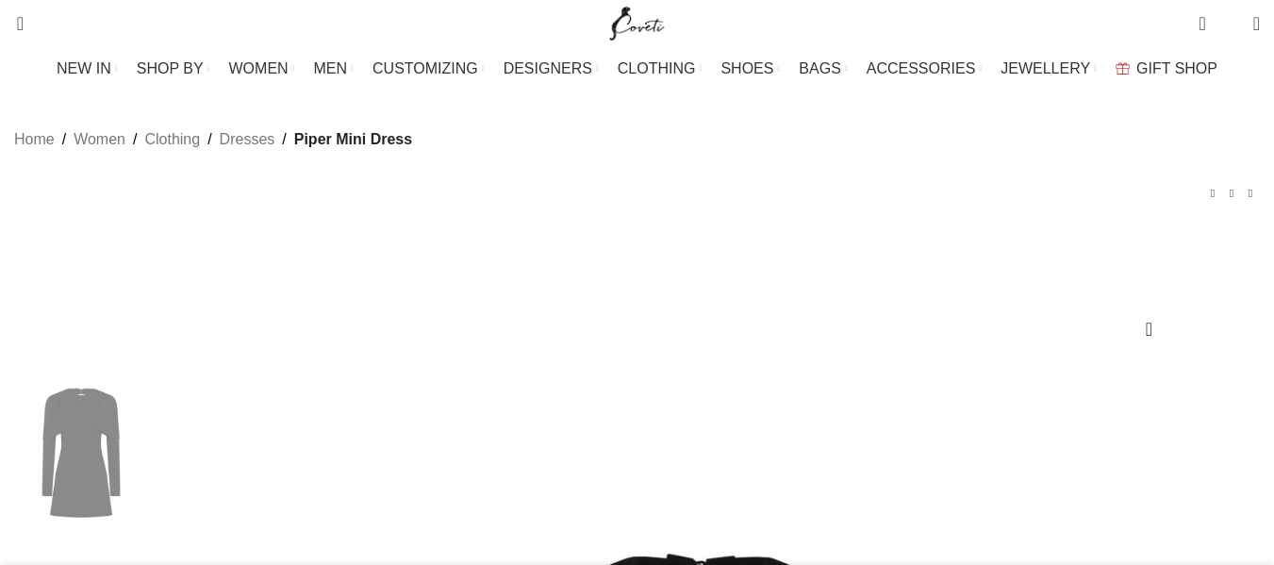 This screenshot has height=565, width=1274. I want to click on a: SHOP BY, so click(173, 69).